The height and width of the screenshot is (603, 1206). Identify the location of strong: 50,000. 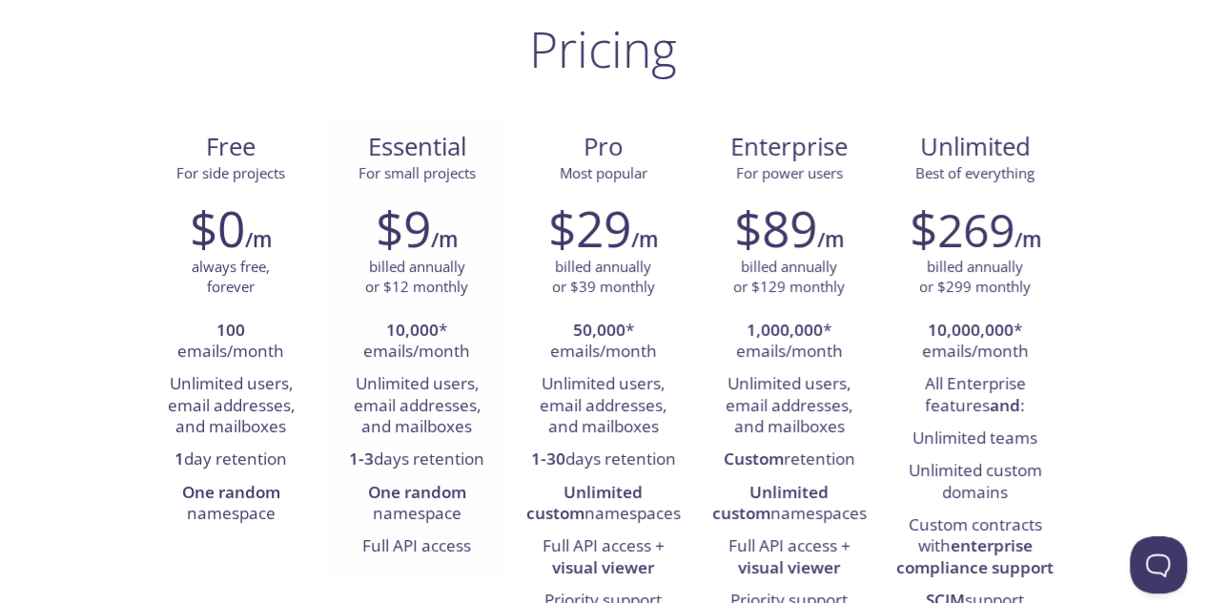
(599, 329).